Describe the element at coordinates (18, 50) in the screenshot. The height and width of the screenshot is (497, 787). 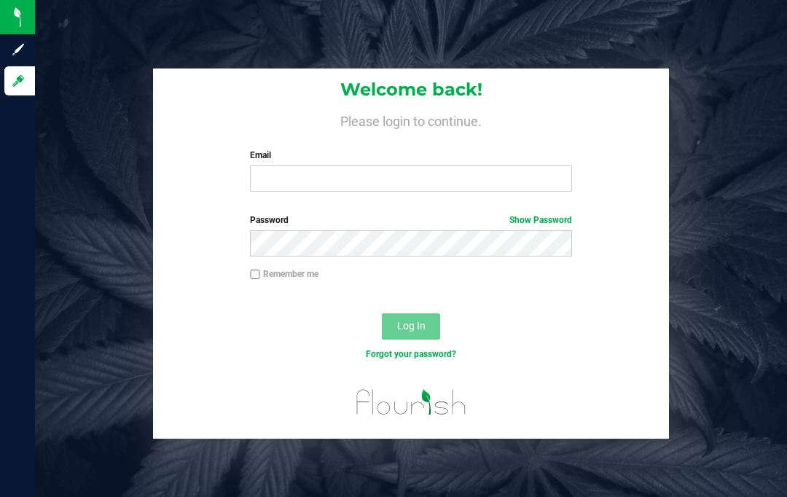
I see `inline-svg: Sign up` at that location.